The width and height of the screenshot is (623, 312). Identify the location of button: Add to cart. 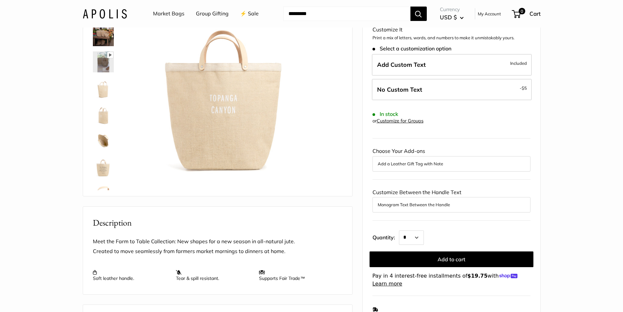
(452, 259).